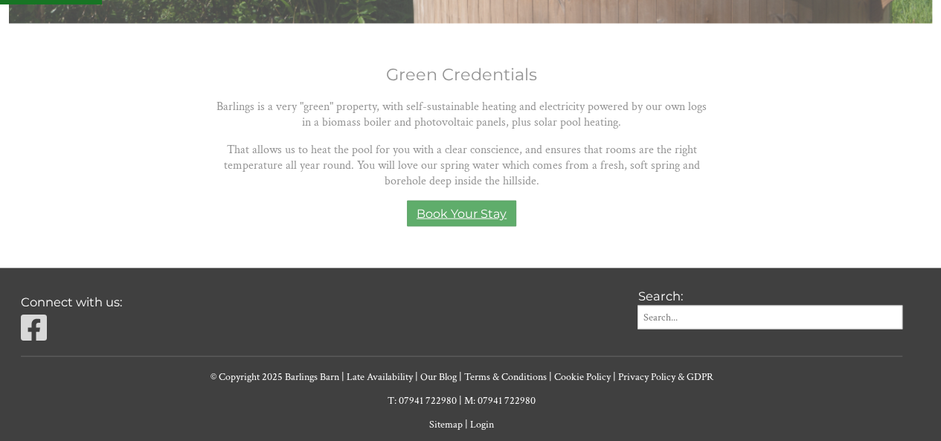 This screenshot has width=941, height=441. What do you see at coordinates (461, 164) in the screenshot?
I see `p: That allows us to heat the pool for you with a clear conscience, and ensures that rooms are the r...` at bounding box center [461, 164].